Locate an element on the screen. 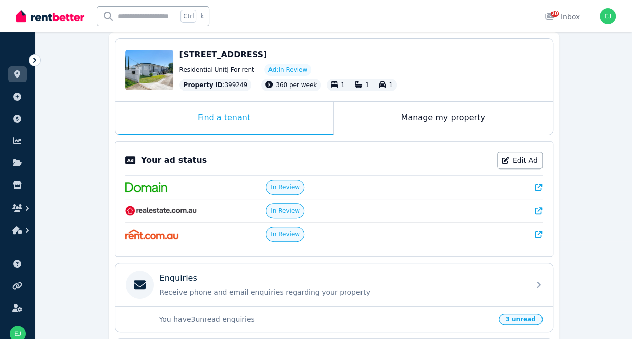  img: Rent.com.au is located at coordinates (152, 234).